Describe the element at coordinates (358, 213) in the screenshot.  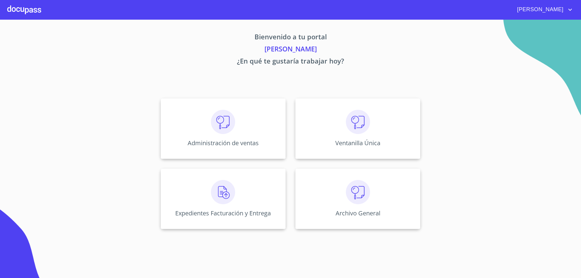
I see `p: Archivo General` at that location.